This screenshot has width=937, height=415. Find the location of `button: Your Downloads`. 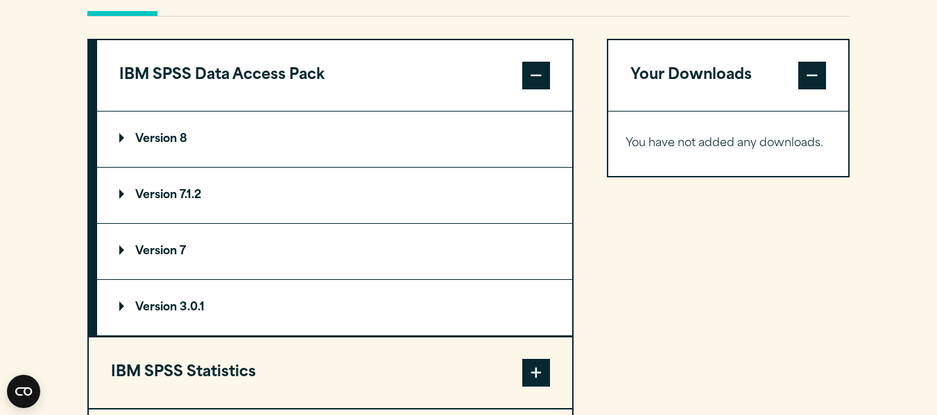

button: Your Downloads is located at coordinates (728, 76).